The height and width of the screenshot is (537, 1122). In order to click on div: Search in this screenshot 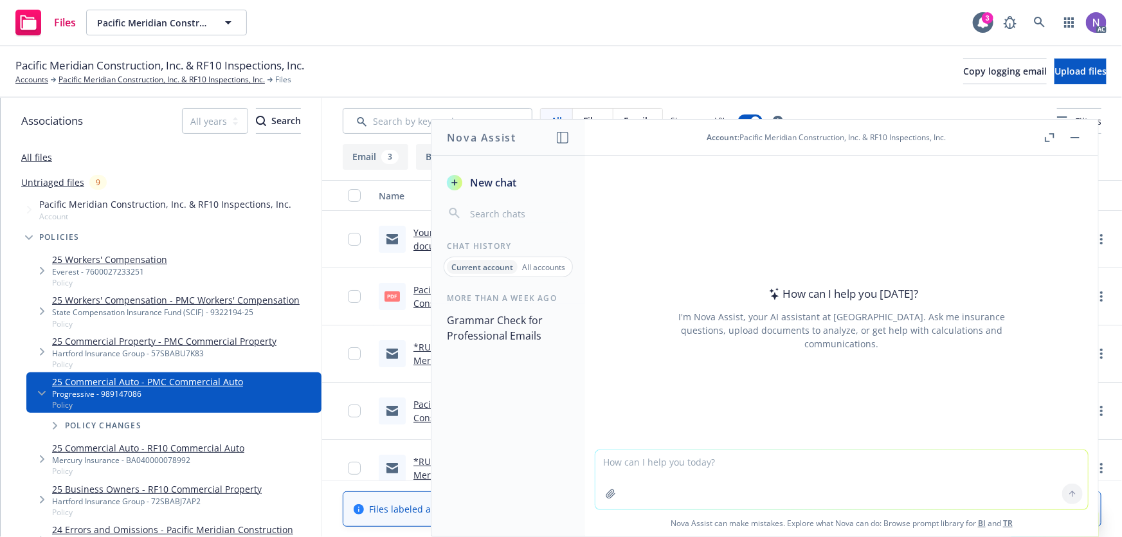, I will do `click(278, 121)`.